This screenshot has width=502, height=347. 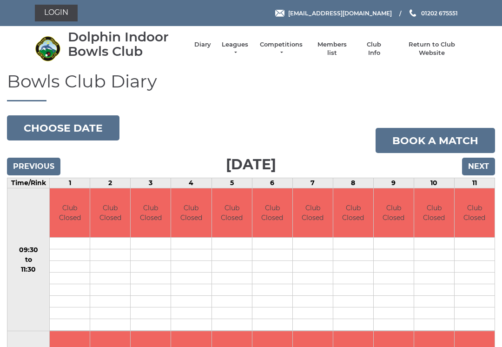 I want to click on a: Members list, so click(x=332, y=49).